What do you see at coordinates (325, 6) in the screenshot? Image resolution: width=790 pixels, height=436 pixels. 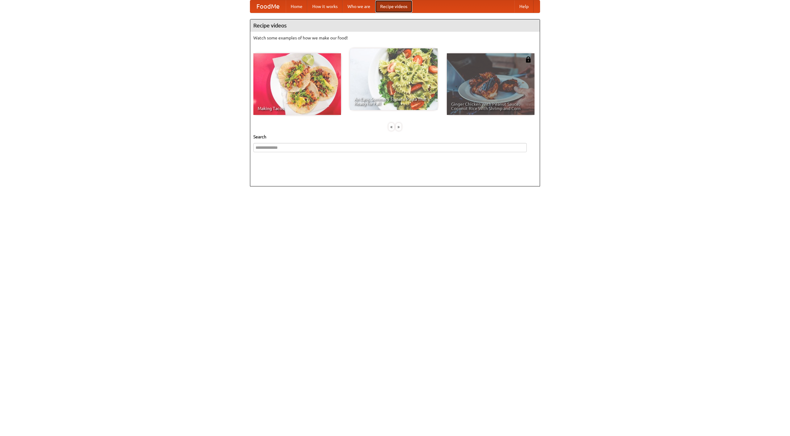 I see `a: How it works` at bounding box center [325, 6].